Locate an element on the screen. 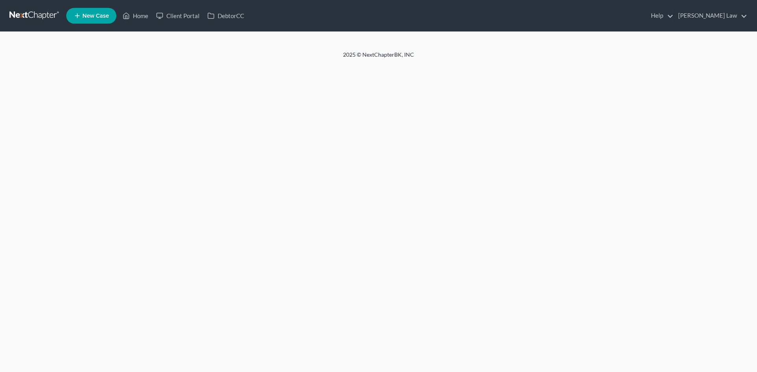 This screenshot has width=757, height=372. a: DebtorCC is located at coordinates (225, 16).